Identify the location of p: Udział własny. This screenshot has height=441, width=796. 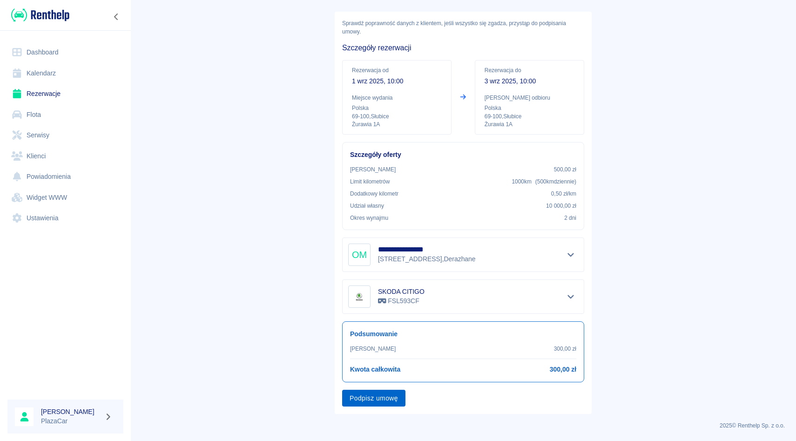
(367, 206).